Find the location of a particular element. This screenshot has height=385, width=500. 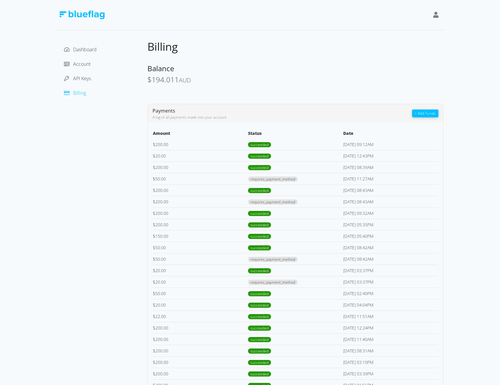

a: Account is located at coordinates (77, 64).